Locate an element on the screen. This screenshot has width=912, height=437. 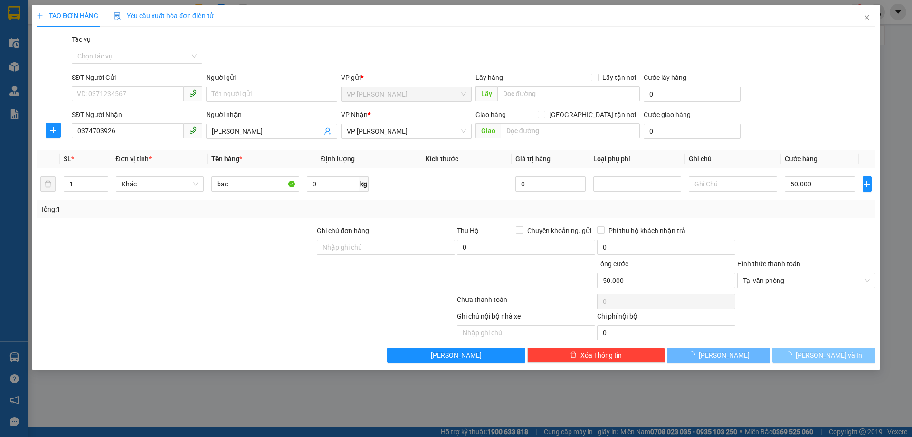
div: Người nhận is located at coordinates (271, 114).